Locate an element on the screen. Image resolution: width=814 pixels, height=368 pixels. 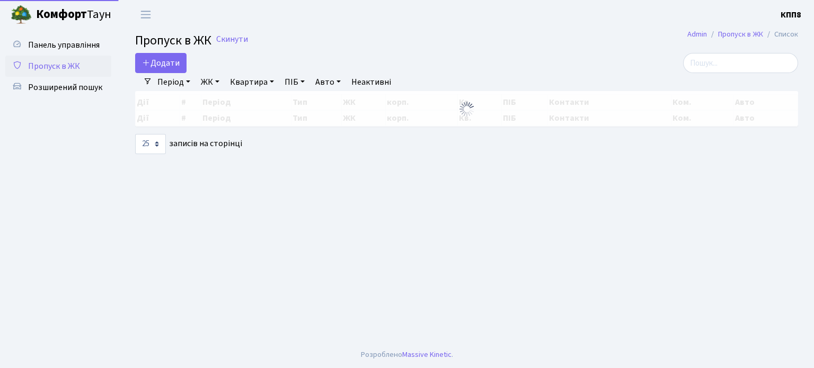
a: Massive Kinetic is located at coordinates (426, 354).